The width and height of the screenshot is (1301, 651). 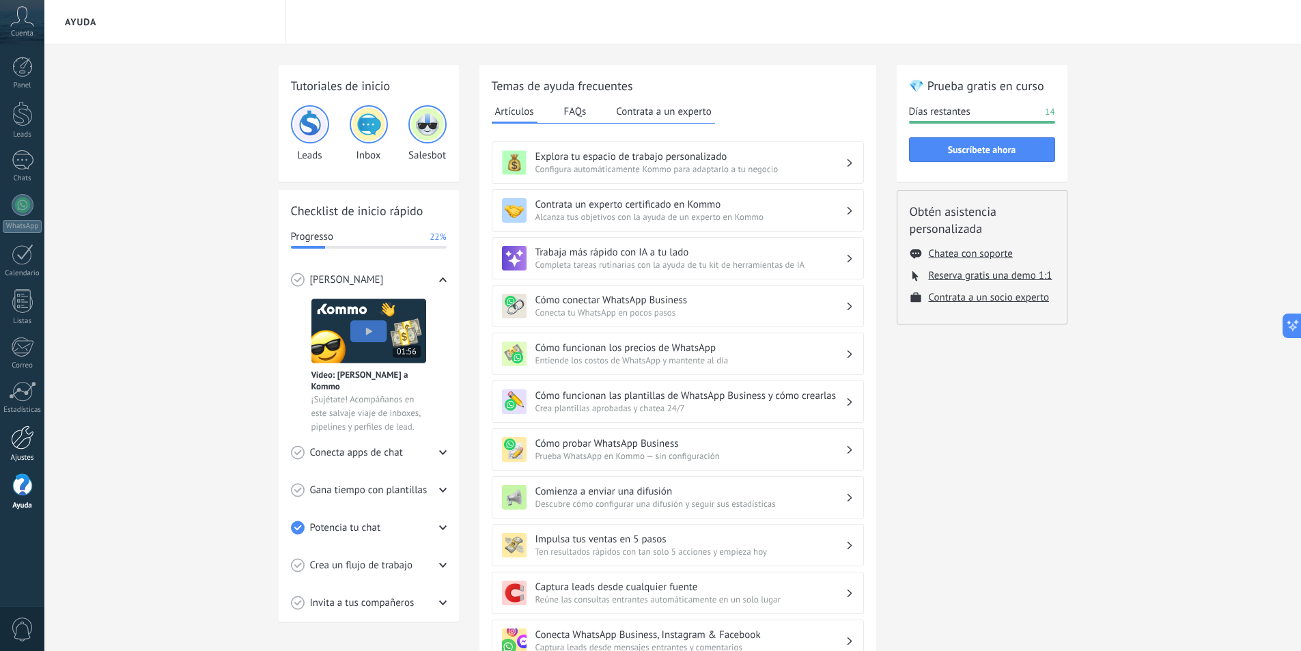 What do you see at coordinates (690, 395) in the screenshot?
I see `h3: Cómo funcionan las plantillas de WhatsApp Business y cómo crearlas` at bounding box center [690, 395].